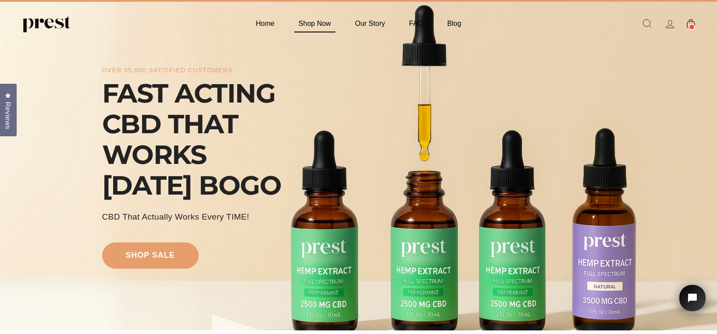 This screenshot has height=334, width=717. Describe the element at coordinates (265, 23) in the screenshot. I see `a: Home` at that location.